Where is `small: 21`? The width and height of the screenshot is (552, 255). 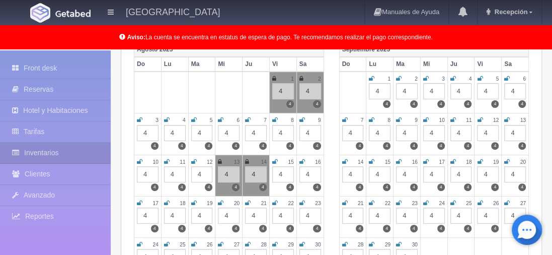
small: 21 is located at coordinates (264, 203).